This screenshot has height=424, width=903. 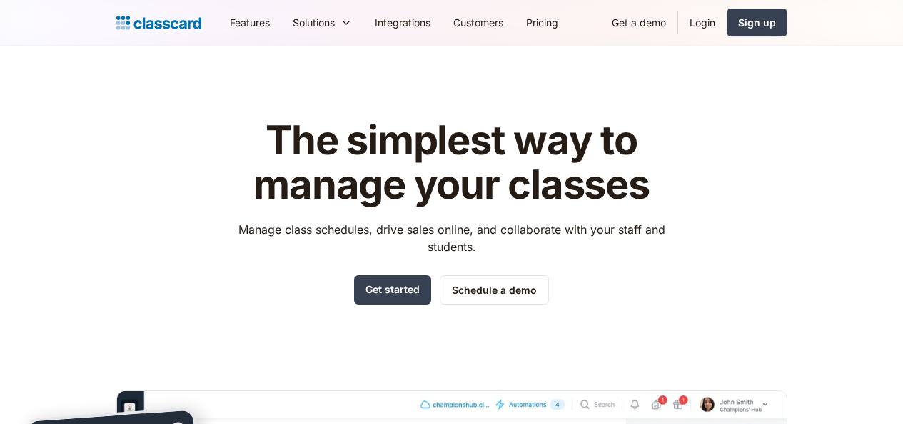 What do you see at coordinates (393, 289) in the screenshot?
I see `a: Get started` at bounding box center [393, 289].